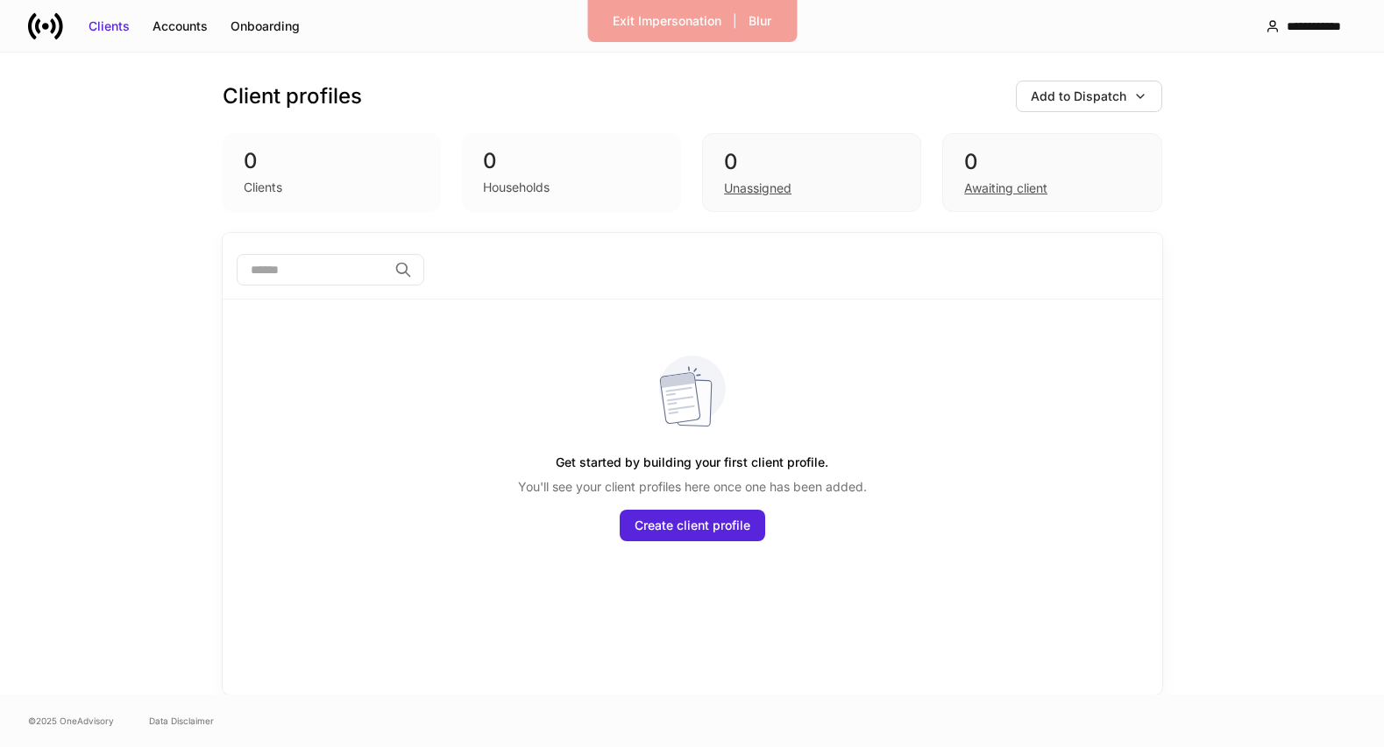 The width and height of the screenshot is (1384, 747). I want to click on button: Add to Dispatch, so click(1088, 96).